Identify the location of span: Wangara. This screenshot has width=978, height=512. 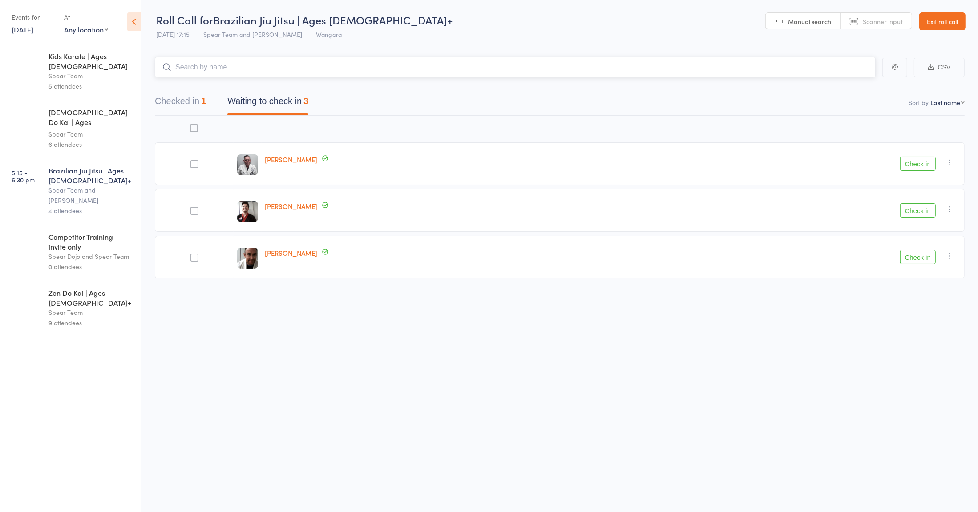
(329, 34).